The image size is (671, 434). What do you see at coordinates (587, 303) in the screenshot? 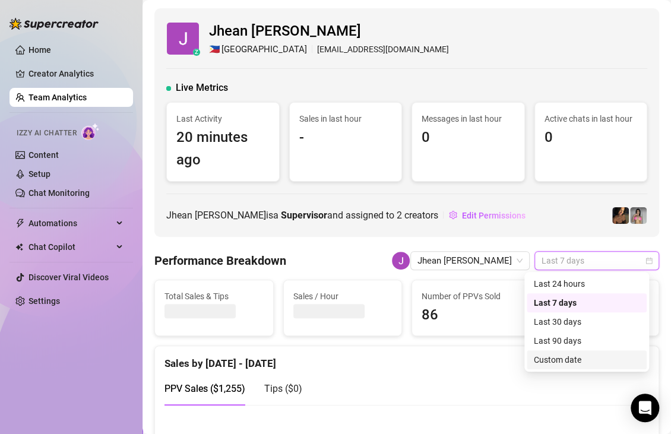
I see `div: Last 7 days` at bounding box center [587, 303].